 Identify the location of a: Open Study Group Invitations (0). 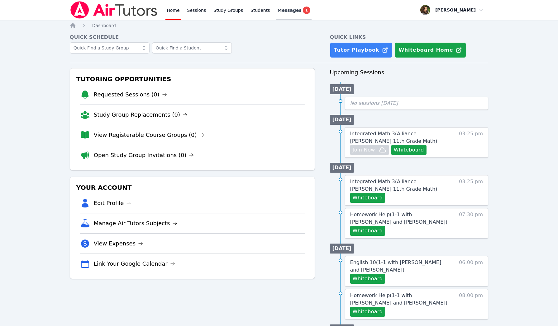
(144, 155).